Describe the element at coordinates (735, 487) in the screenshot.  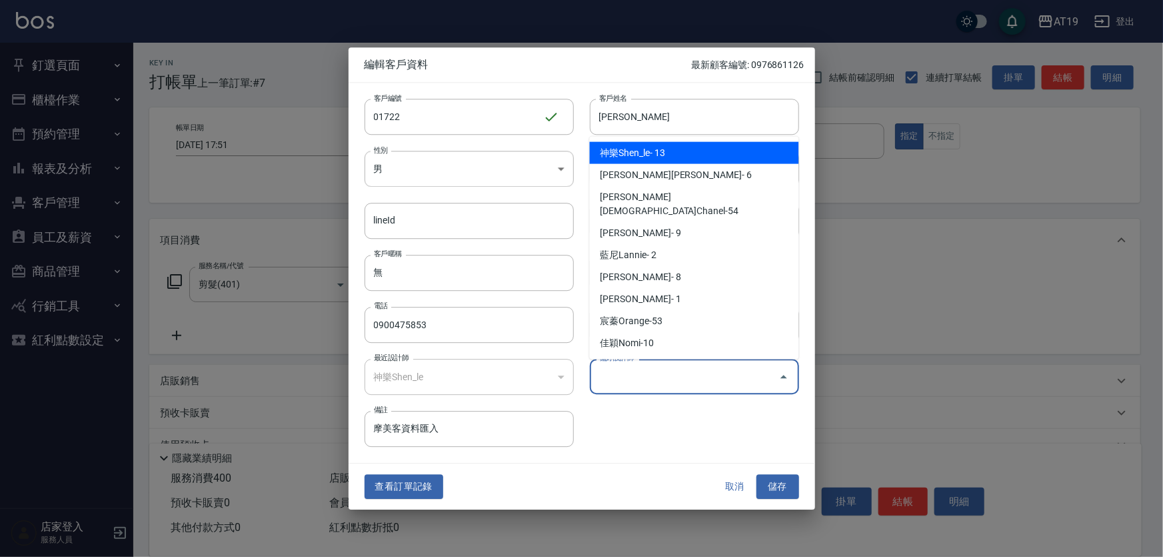
I see `button: 取消` at that location.